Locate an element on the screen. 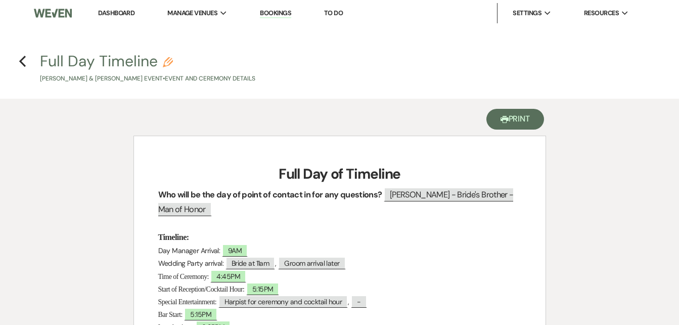 This screenshot has height=325, width=679. button: Print is located at coordinates (515, 119).